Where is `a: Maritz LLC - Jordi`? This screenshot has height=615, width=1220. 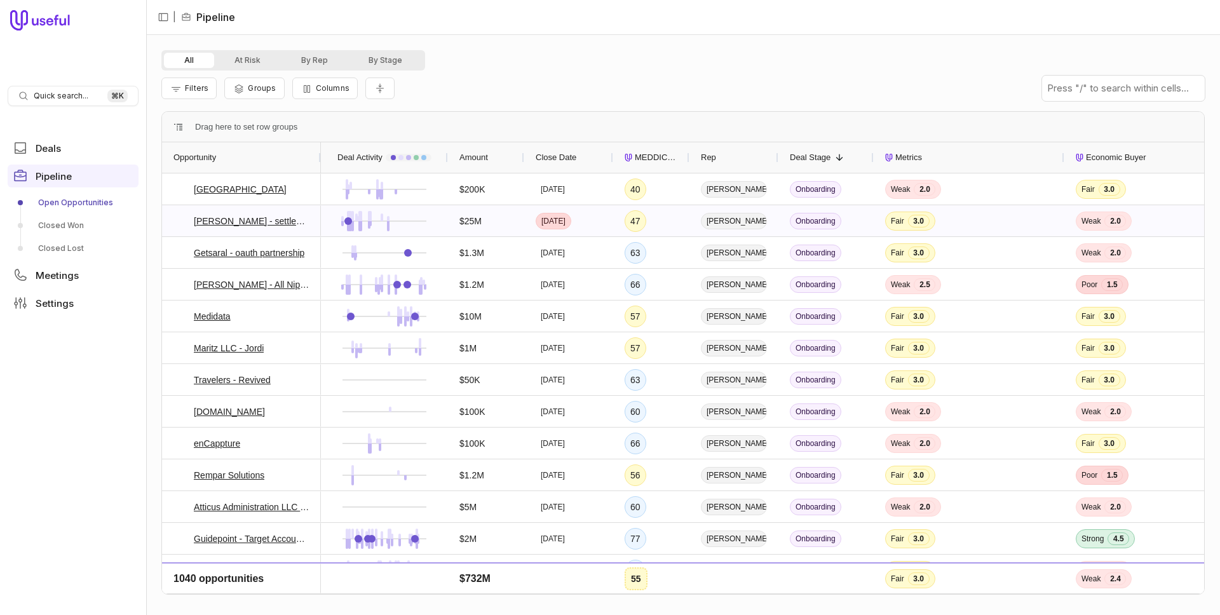 a: Maritz LLC - Jordi is located at coordinates (229, 348).